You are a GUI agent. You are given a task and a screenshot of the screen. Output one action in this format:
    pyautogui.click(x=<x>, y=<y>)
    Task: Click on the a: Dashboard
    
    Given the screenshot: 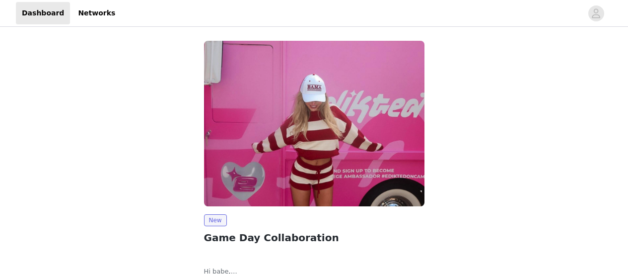 What is the action you would take?
    pyautogui.click(x=43, y=13)
    